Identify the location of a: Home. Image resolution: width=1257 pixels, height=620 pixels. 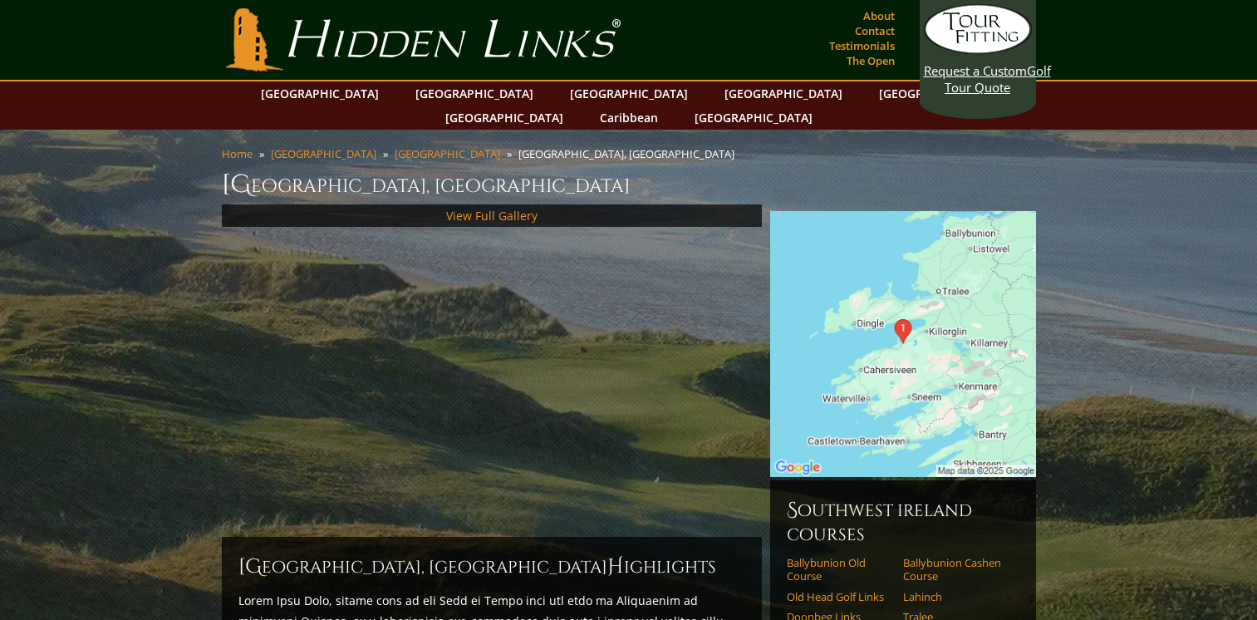
(237, 154).